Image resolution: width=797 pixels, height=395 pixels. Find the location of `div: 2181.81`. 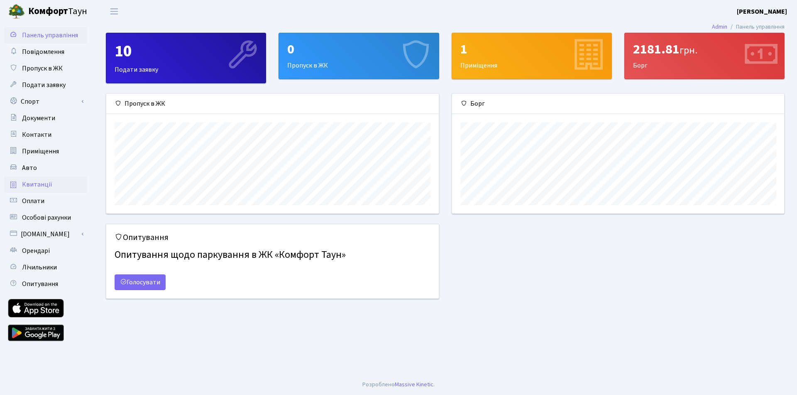

div: 2181.81 is located at coordinates (704, 49).